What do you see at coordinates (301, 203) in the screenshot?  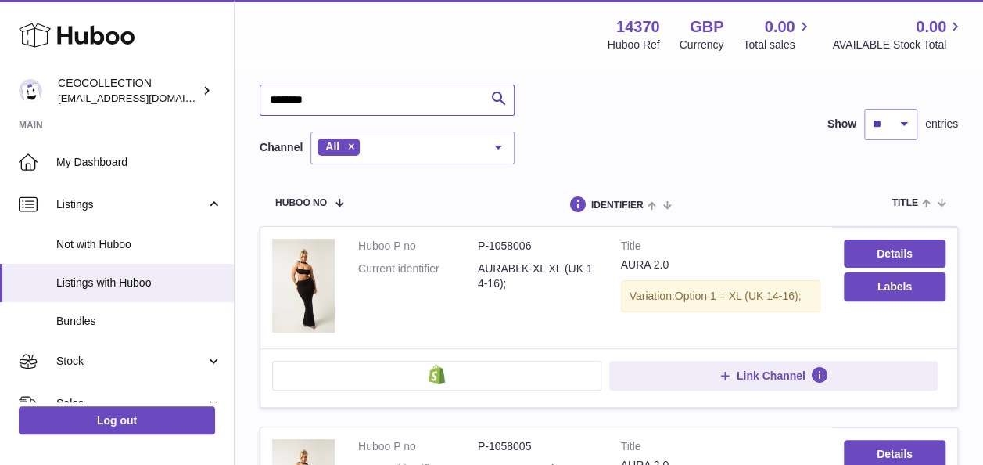 I see `span: Huboo no` at bounding box center [301, 203].